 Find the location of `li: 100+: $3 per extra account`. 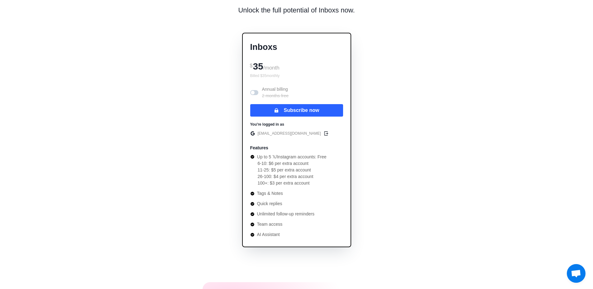

li: 100+: $3 per extra account is located at coordinates (292, 183).